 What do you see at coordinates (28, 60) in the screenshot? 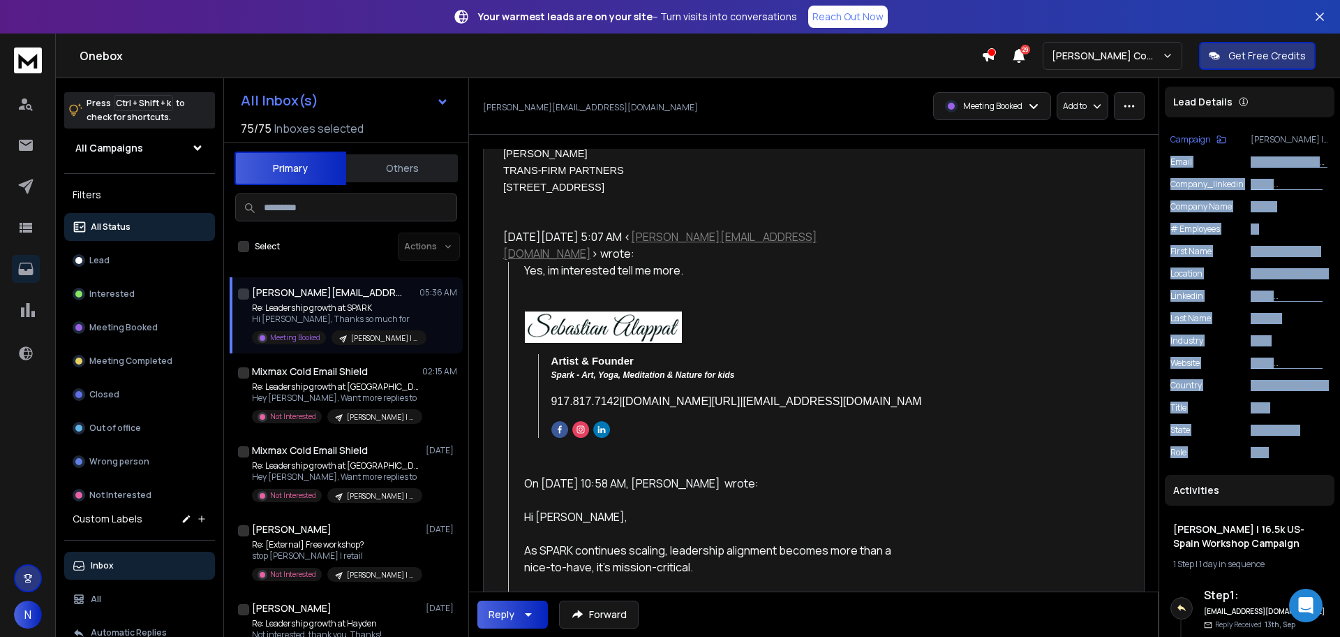
I see `img: logo` at bounding box center [28, 60].